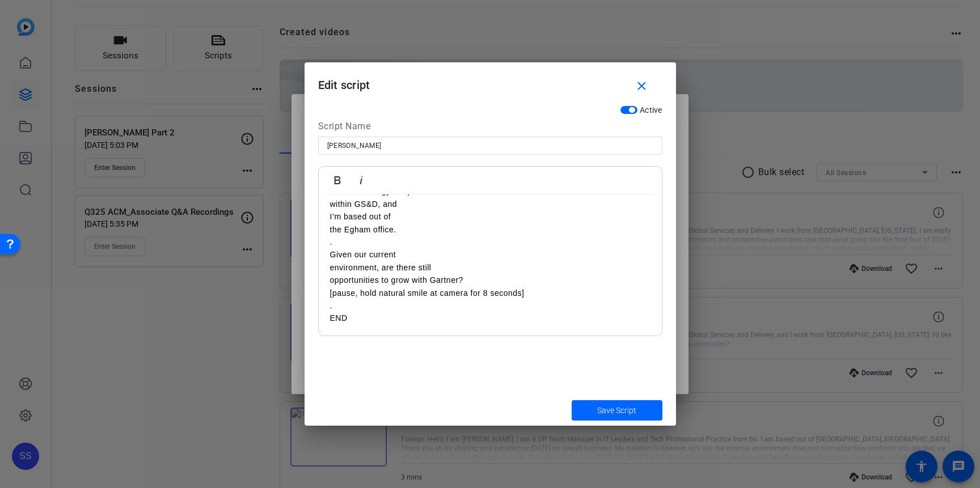 The width and height of the screenshot is (980, 488). Describe the element at coordinates (490, 280) in the screenshot. I see `p: opportunities to grow with Gartner?` at that location.